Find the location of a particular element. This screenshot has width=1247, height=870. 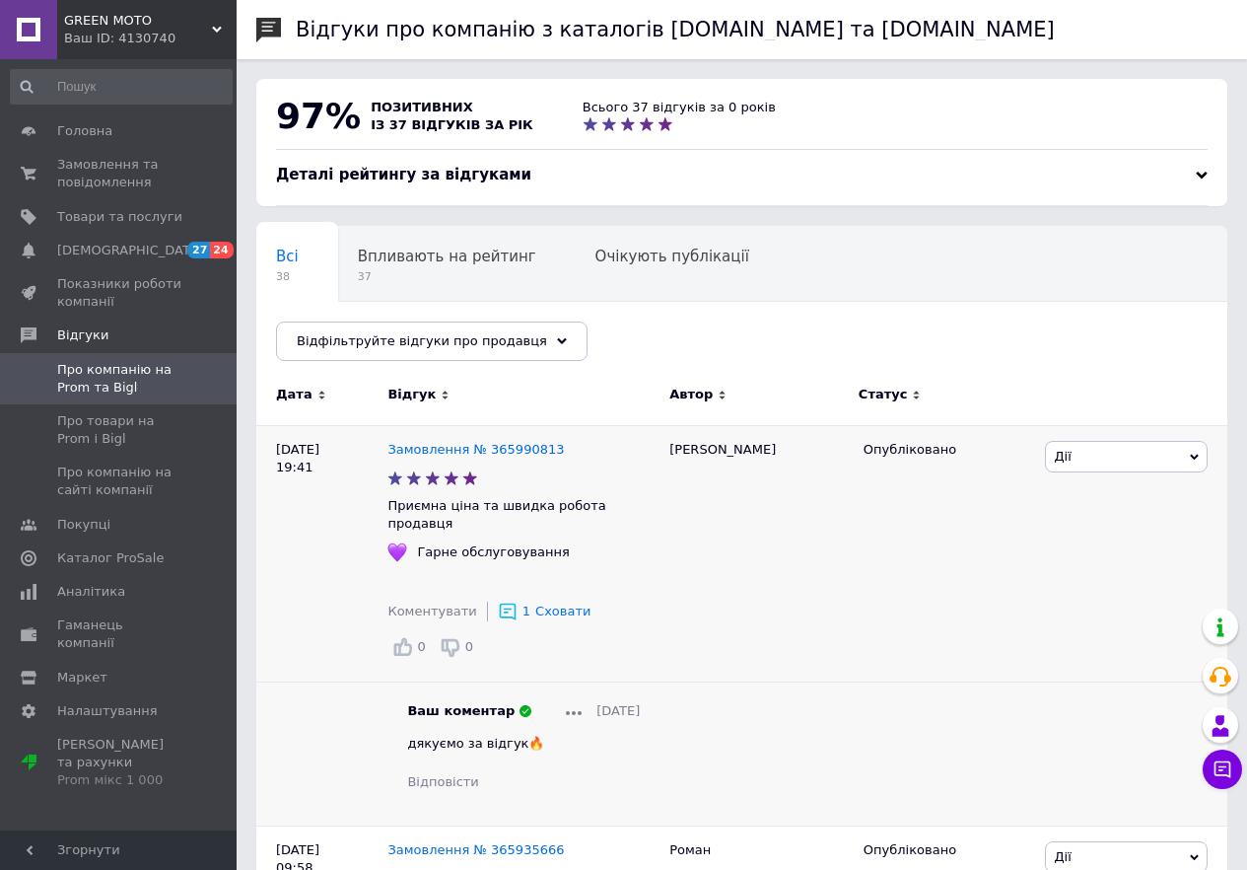

div: Ваш ID: 4130740 is located at coordinates (150, 38).